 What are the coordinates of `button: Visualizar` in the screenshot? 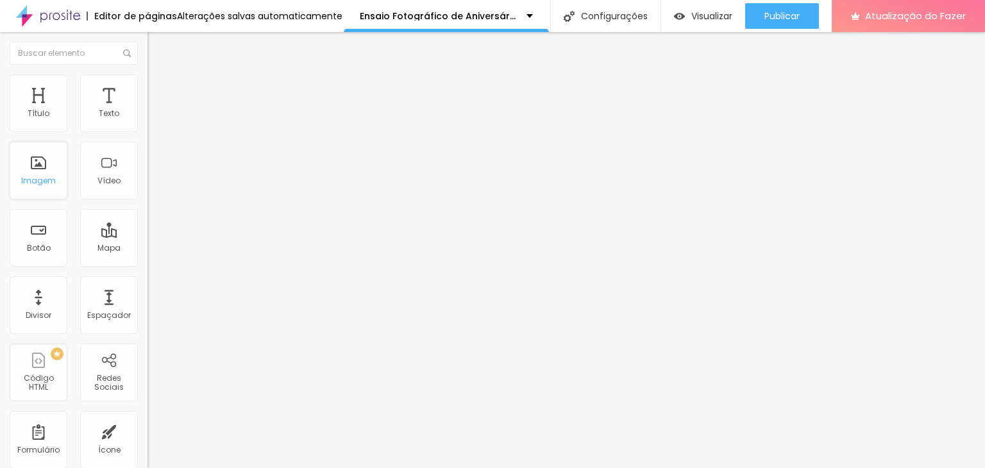 It's located at (703, 16).